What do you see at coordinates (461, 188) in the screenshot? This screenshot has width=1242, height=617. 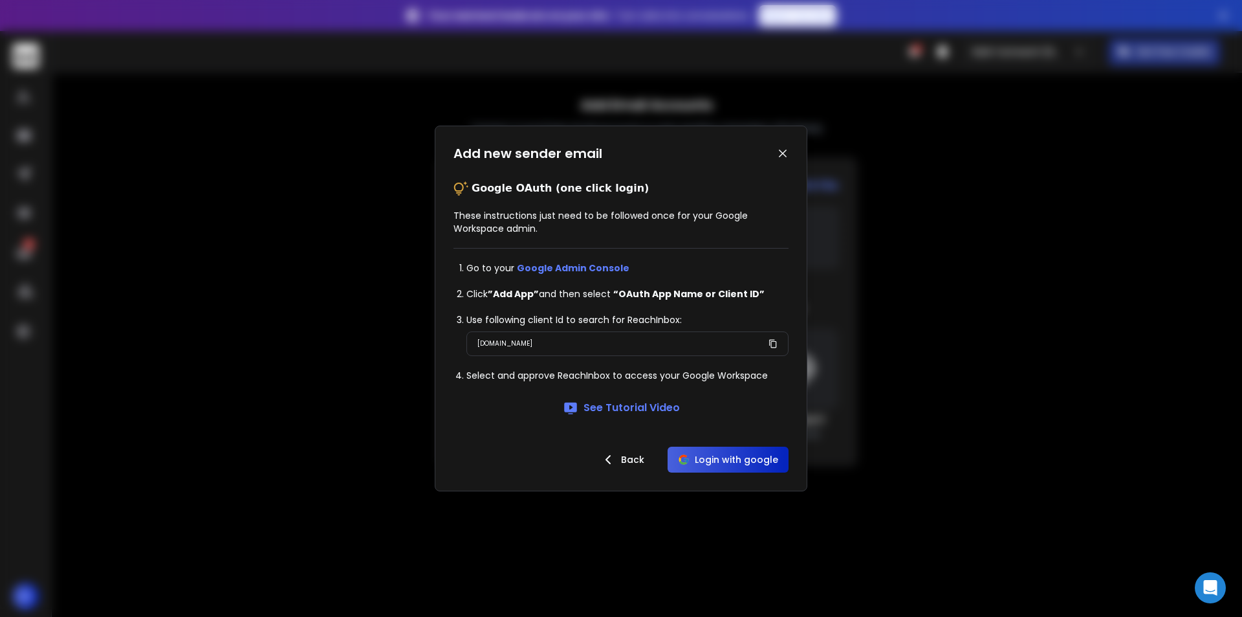 I see `img: tips` at bounding box center [461, 188].